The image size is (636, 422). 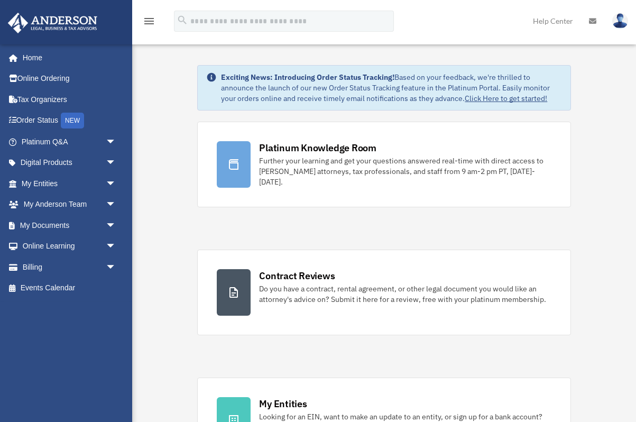 I want to click on div: Contract Reviews, so click(x=297, y=276).